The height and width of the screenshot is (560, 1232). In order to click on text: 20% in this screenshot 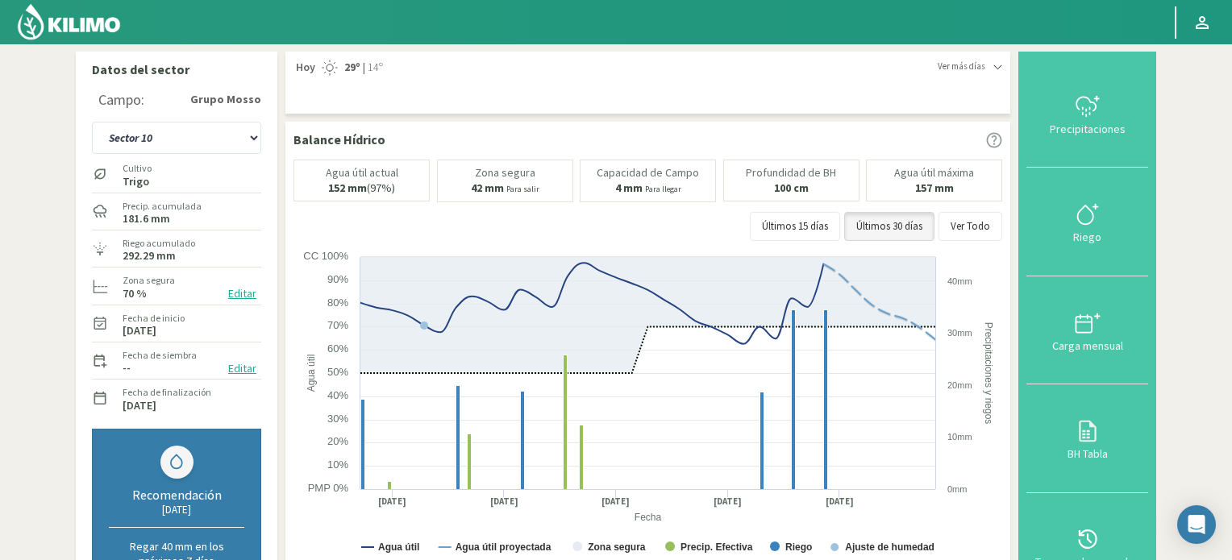, I will do `click(338, 441)`.